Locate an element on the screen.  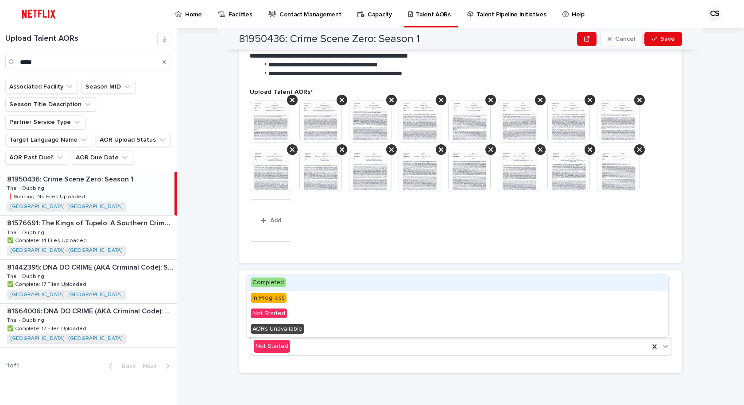
span: Next is located at coordinates (152, 366).